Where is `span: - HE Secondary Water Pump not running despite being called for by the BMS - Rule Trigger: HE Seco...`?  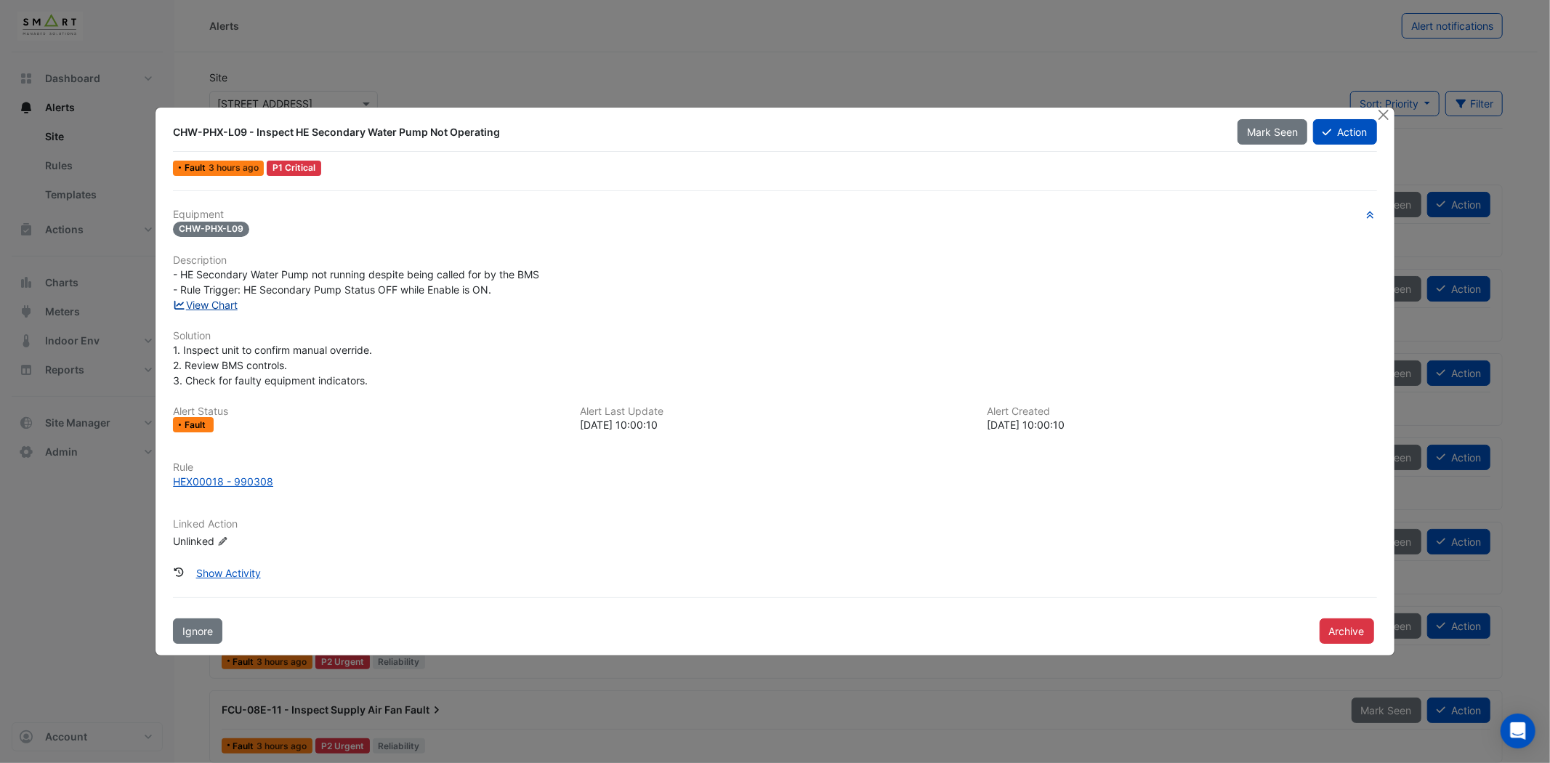 span: - HE Secondary Water Pump not running despite being called for by the BMS - Rule Trigger: HE Seco... is located at coordinates (356, 282).